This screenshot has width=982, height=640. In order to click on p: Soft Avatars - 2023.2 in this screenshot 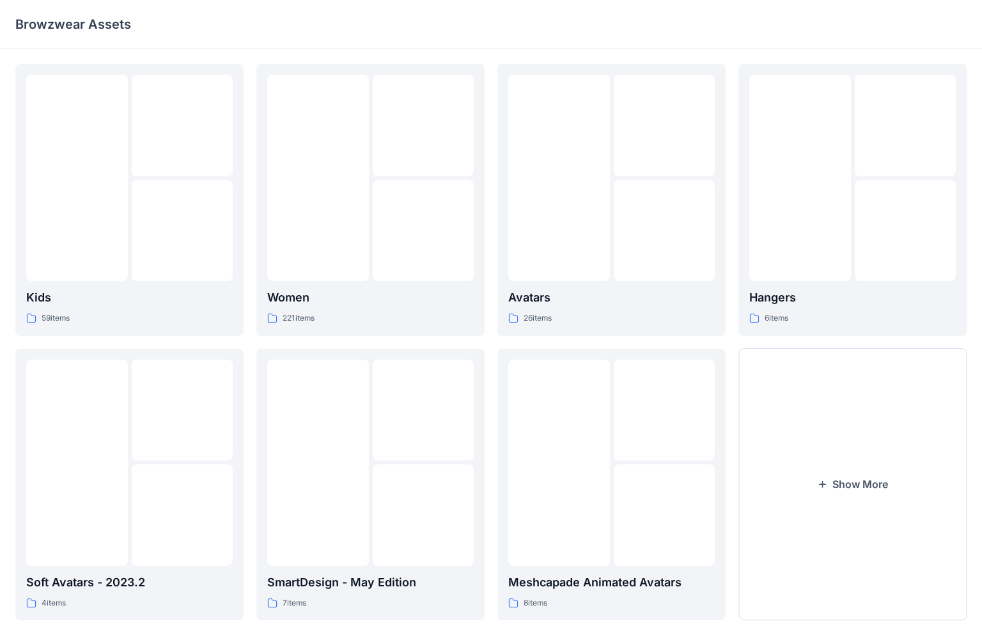, I will do `click(129, 583)`.